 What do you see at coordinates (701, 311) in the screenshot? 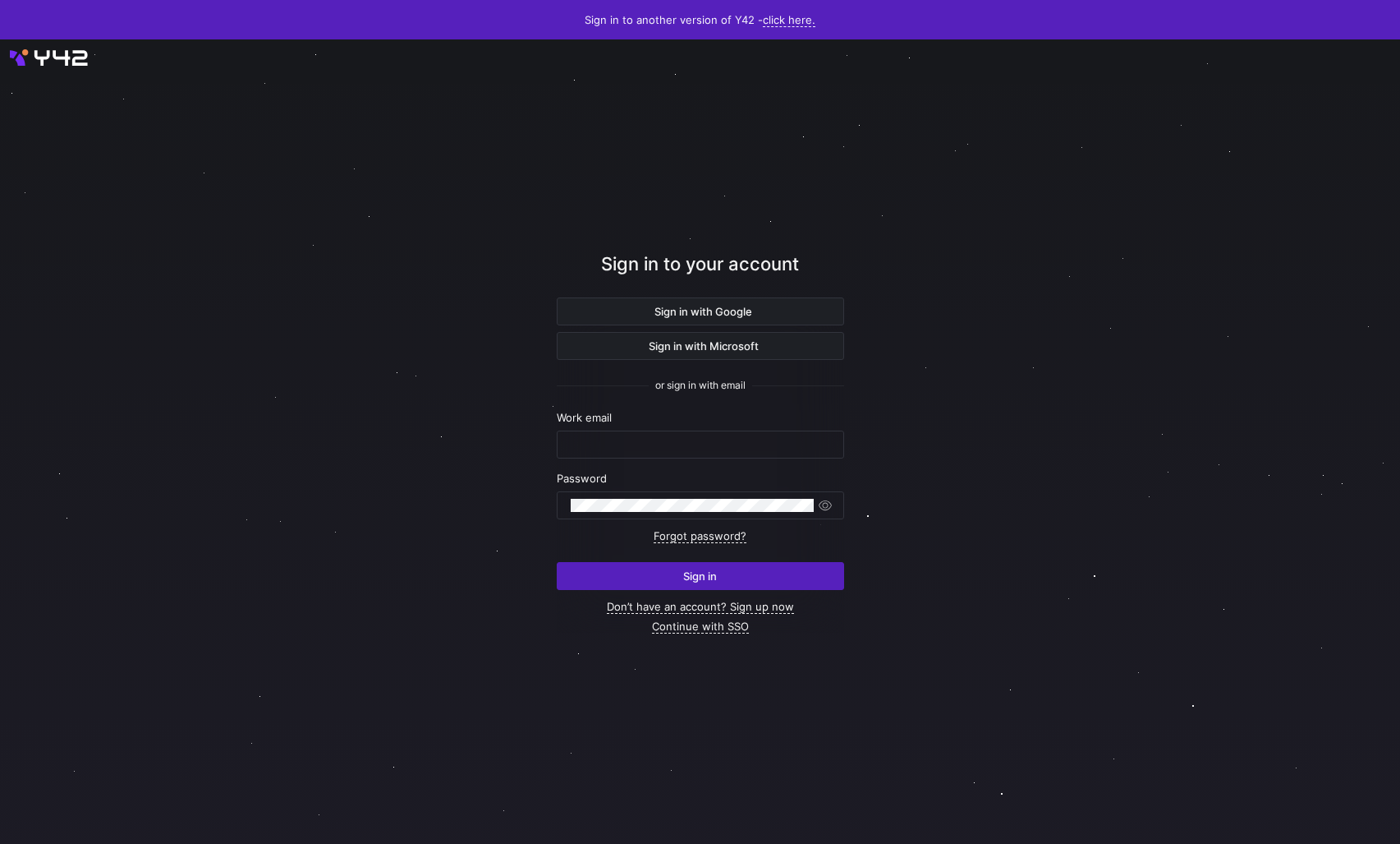
I see `button: Sign in with Google` at bounding box center [701, 311].